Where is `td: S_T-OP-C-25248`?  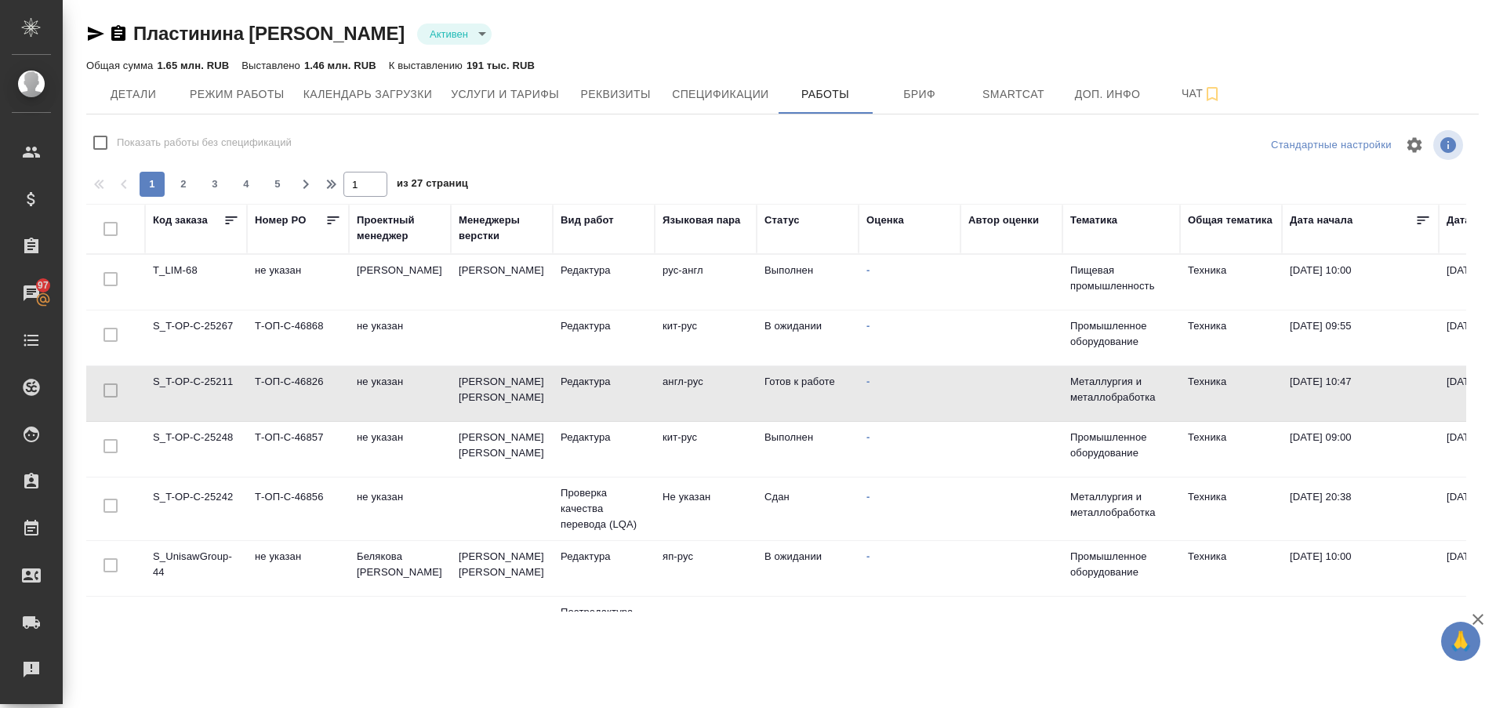 td: S_T-OP-C-25248 is located at coordinates (196, 449).